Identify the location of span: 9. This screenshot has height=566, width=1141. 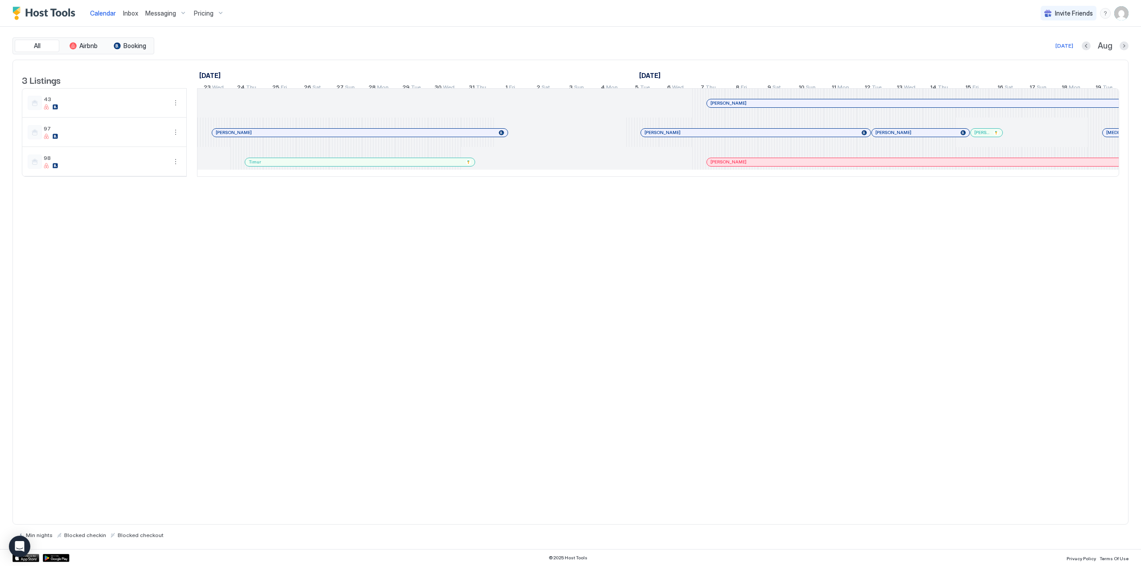
(769, 88).